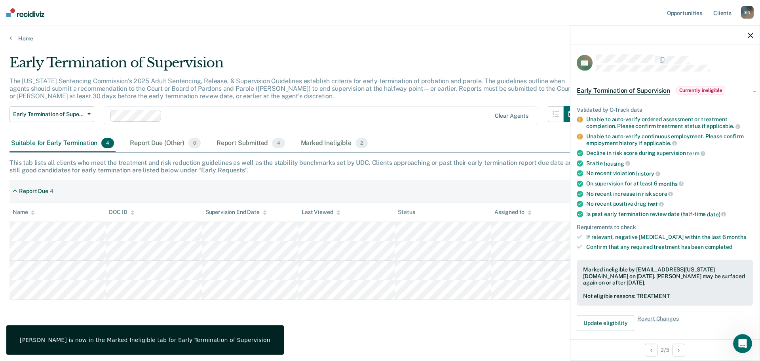 The height and width of the screenshot is (361, 760). Describe the element at coordinates (605, 323) in the screenshot. I see `button: Update eligibility` at that location.